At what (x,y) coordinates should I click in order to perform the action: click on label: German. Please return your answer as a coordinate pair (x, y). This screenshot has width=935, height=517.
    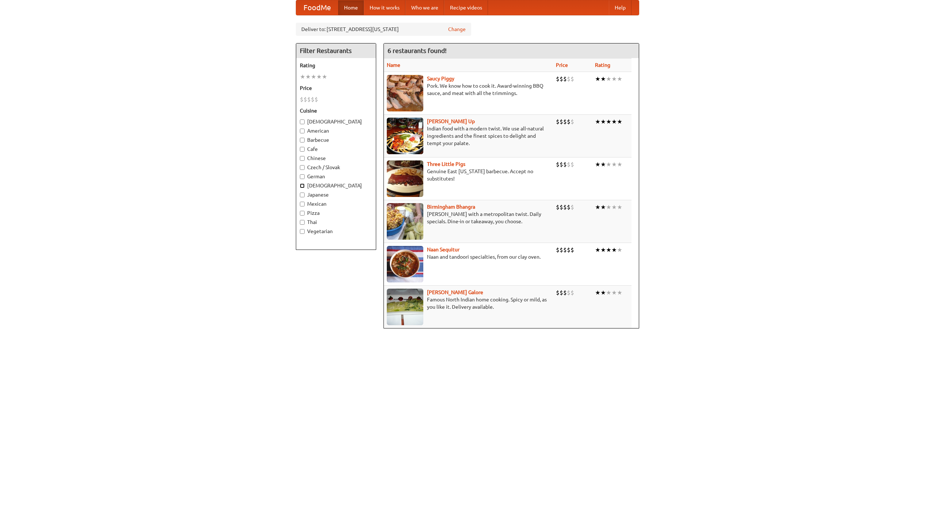
    Looking at the image, I should click on (336, 176).